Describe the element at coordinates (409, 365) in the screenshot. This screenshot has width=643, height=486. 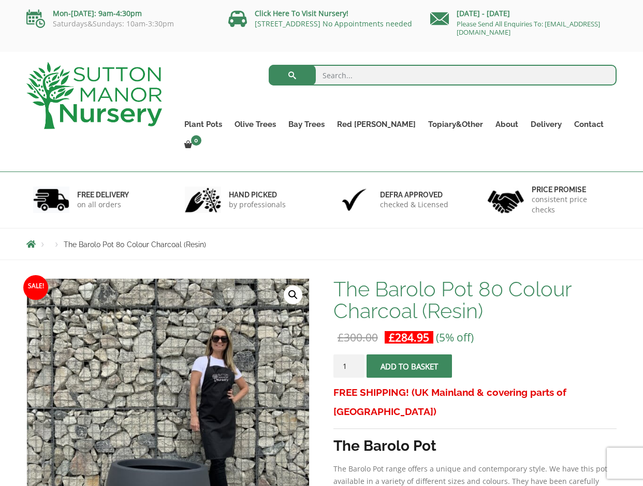
I see `button: Add to basket` at that location.